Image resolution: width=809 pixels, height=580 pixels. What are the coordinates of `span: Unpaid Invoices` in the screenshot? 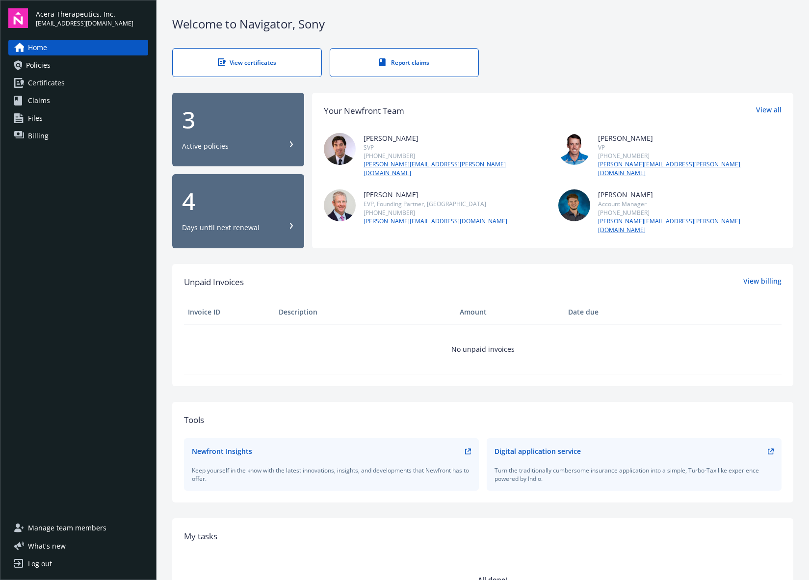 It's located at (214, 282).